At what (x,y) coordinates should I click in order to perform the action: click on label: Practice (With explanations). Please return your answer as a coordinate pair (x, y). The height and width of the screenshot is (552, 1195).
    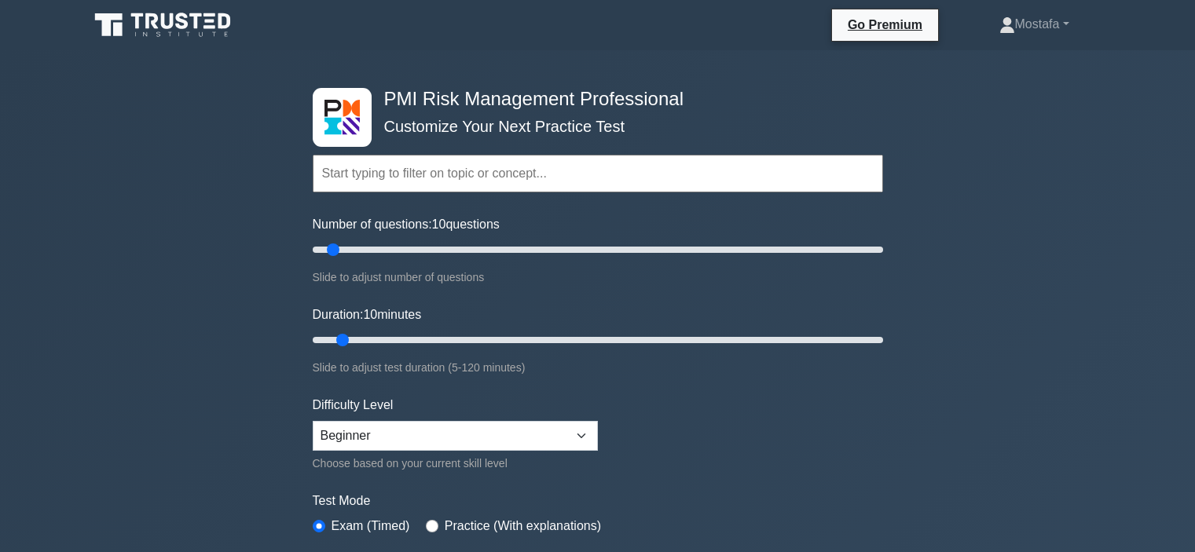
    Looking at the image, I should click on (522, 526).